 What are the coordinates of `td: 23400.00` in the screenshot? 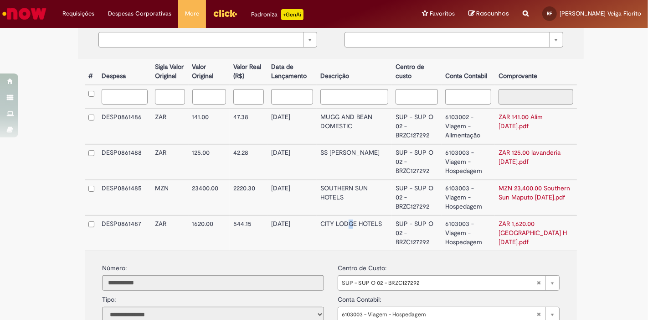 It's located at (209, 197).